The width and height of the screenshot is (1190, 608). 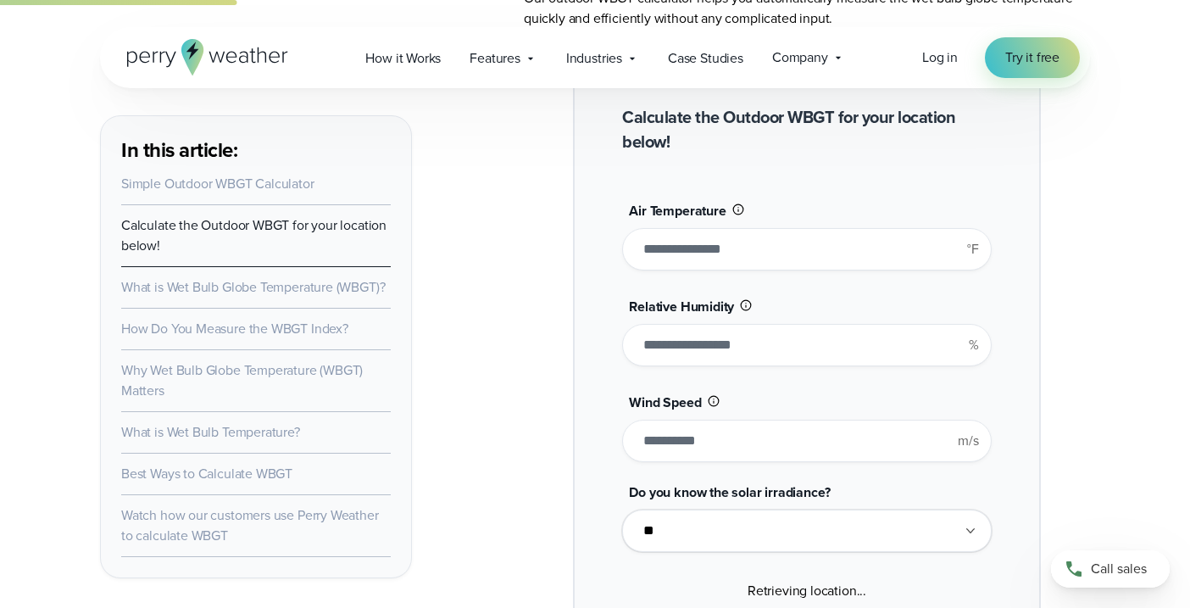 I want to click on a: How it Works, so click(x=403, y=58).